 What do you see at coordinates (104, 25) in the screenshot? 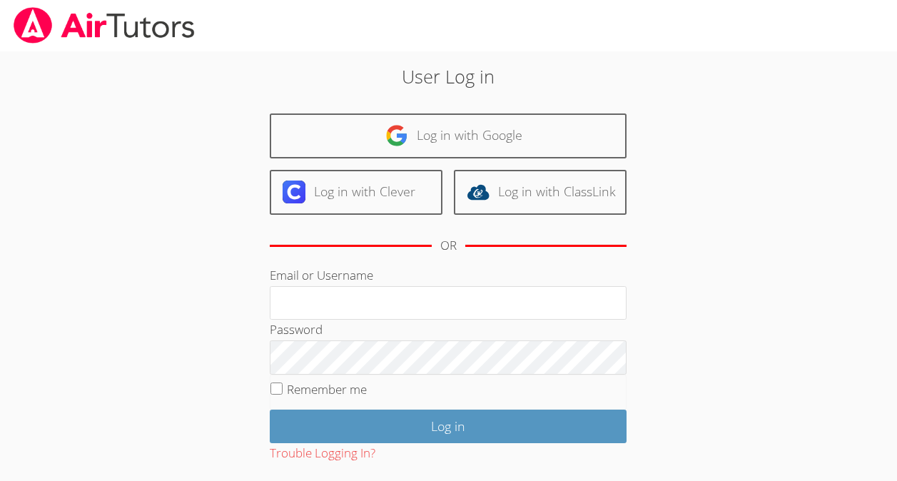
I see `img: airtutors_banner-c4298cdbf04f3fff15de1276eac7730deb9818008684d7c2e4769d2f7ddbe033.png` at bounding box center [104, 25].